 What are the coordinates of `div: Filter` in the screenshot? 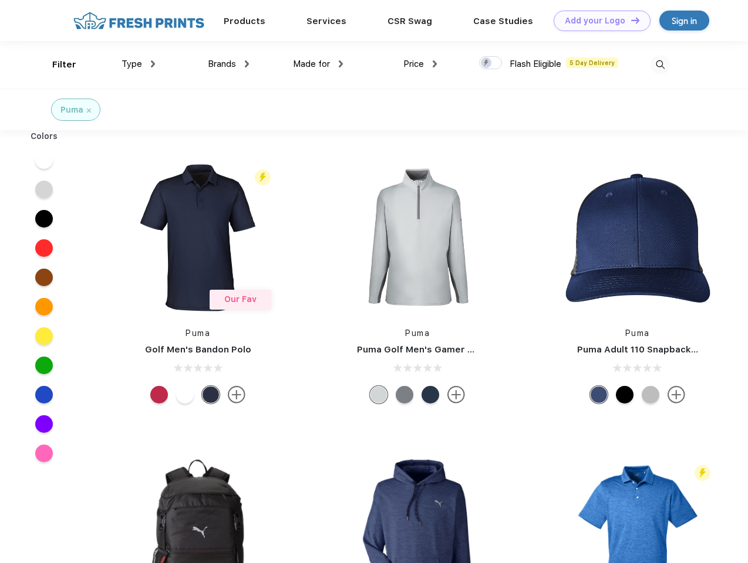 It's located at (64, 65).